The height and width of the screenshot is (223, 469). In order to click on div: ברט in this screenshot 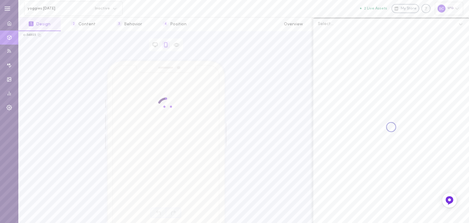, I will do `click(449, 8)`.